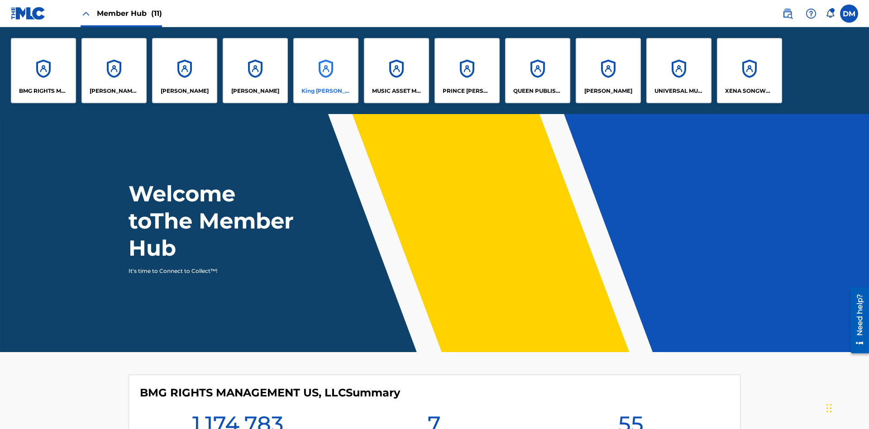 The image size is (869, 429). I want to click on p: CLEO SONGWRITER, so click(114, 91).